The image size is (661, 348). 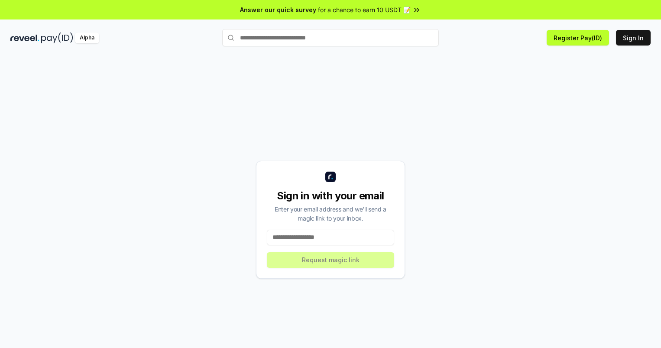 What do you see at coordinates (57, 38) in the screenshot?
I see `img: pay_id` at bounding box center [57, 38].